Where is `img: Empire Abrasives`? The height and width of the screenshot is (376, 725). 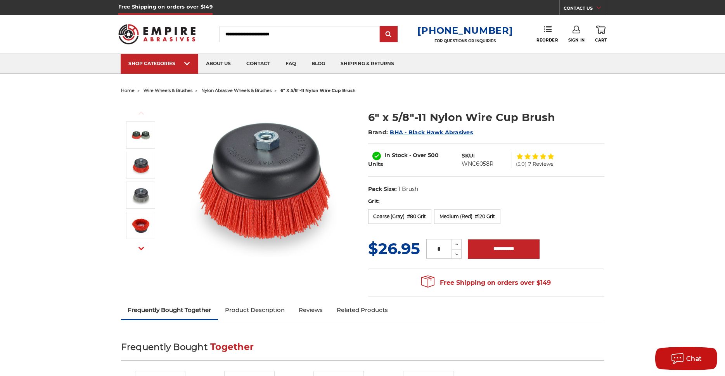 img: Empire Abrasives is located at coordinates (157, 34).